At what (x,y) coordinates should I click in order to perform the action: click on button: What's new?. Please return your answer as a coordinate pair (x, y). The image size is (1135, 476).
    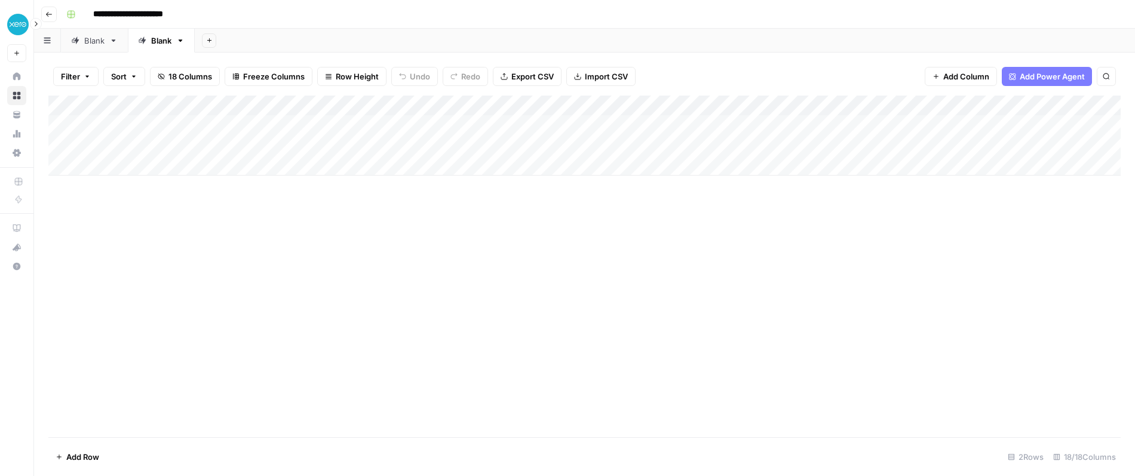
    Looking at the image, I should click on (17, 247).